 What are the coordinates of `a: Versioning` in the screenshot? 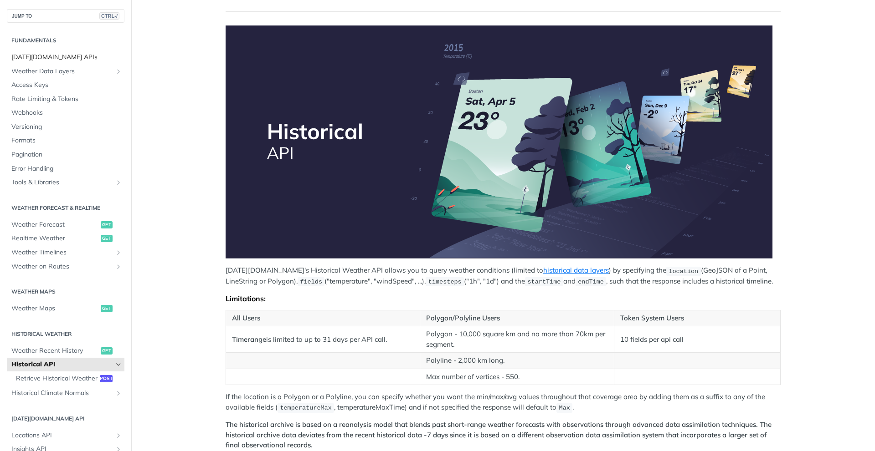 It's located at (66, 127).